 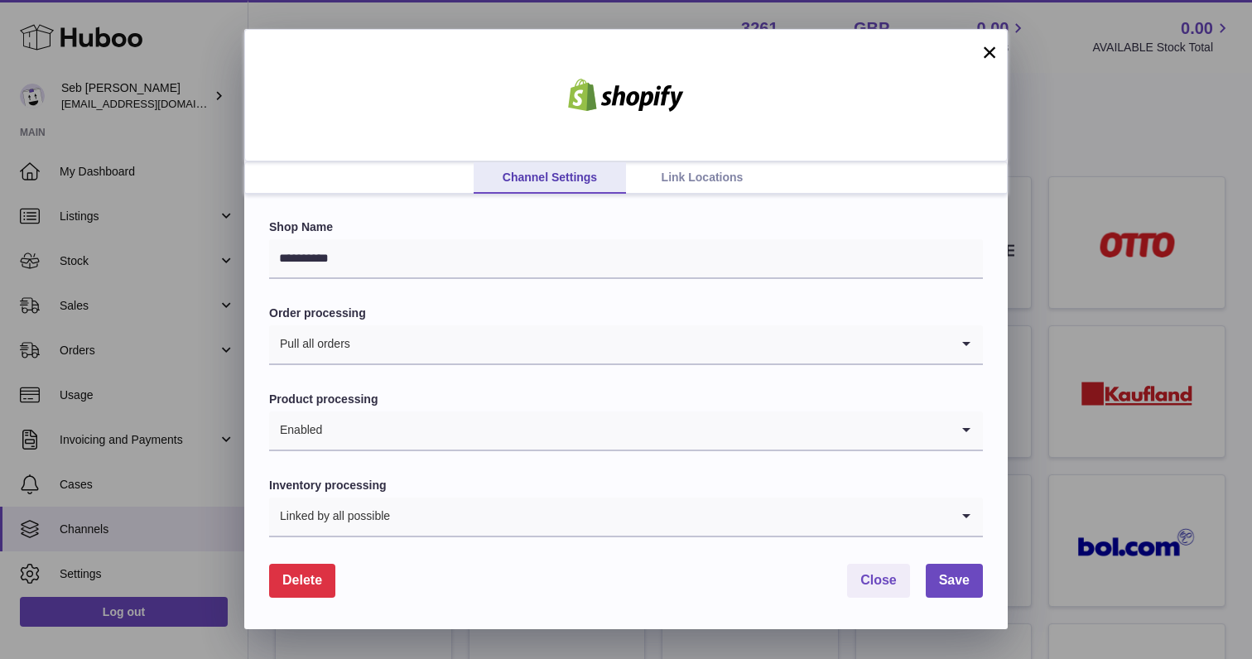 What do you see at coordinates (626, 95) in the screenshot?
I see `img: shopify` at bounding box center [626, 95].